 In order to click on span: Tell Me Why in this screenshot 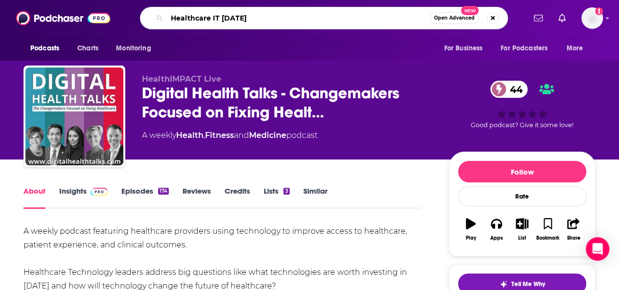, I will do `click(528, 284)`.